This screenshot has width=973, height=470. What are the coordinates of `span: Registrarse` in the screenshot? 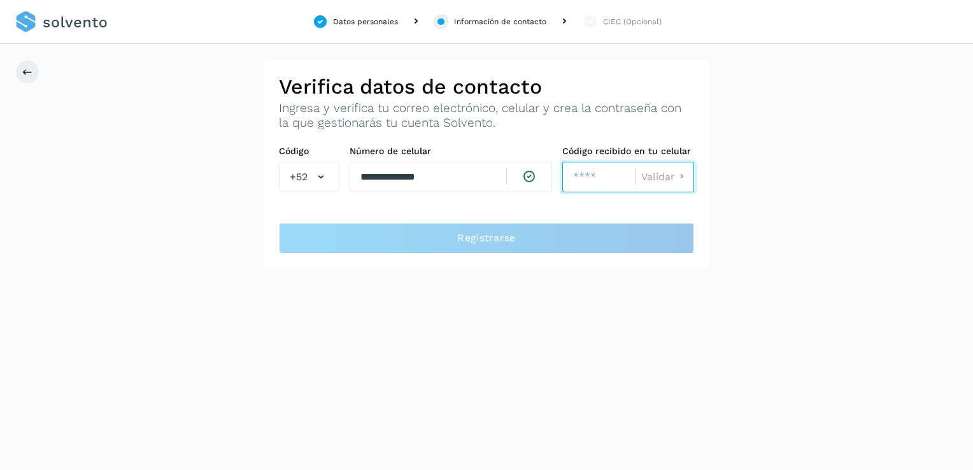 It's located at (486, 238).